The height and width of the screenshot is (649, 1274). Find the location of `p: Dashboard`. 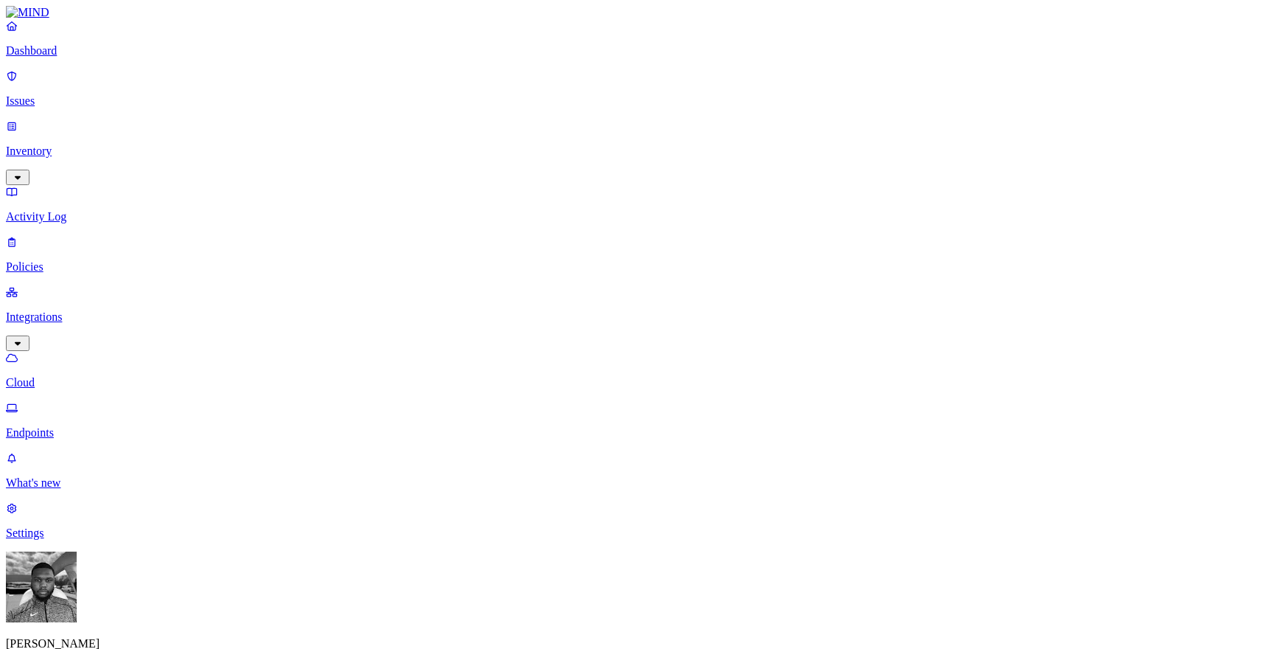

p: Dashboard is located at coordinates (637, 51).